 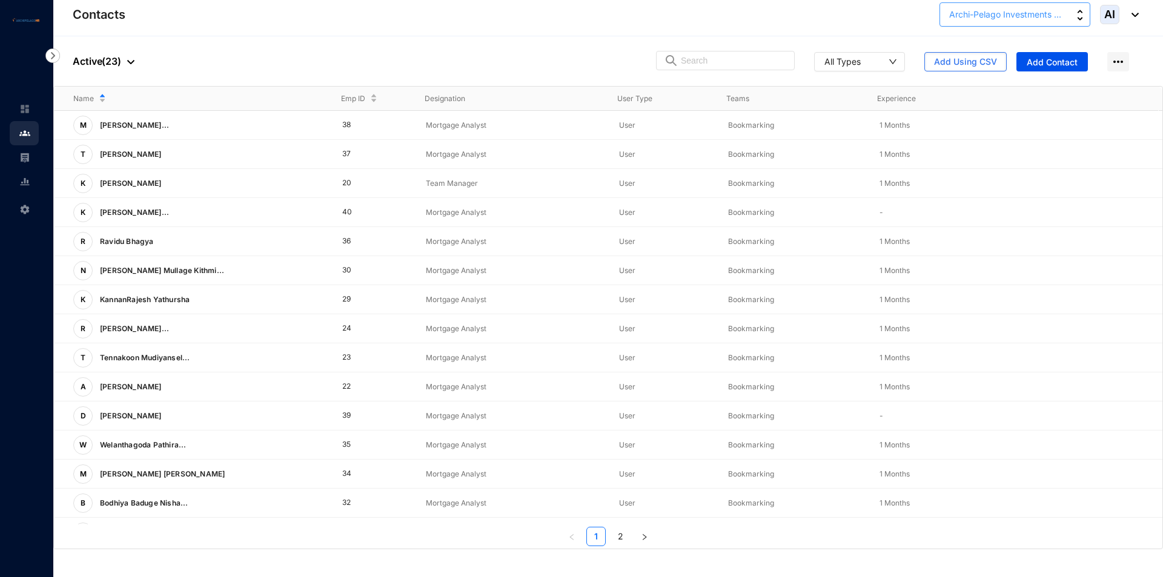 What do you see at coordinates (572, 537) in the screenshot?
I see `button: left` at bounding box center [572, 537].